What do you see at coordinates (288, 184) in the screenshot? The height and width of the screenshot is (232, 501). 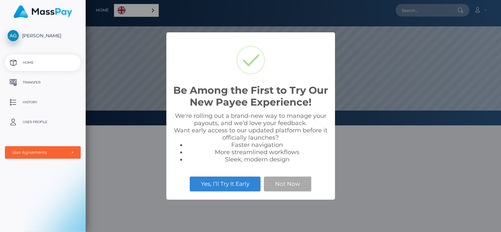 I see `button: Not Now` at bounding box center [288, 184].